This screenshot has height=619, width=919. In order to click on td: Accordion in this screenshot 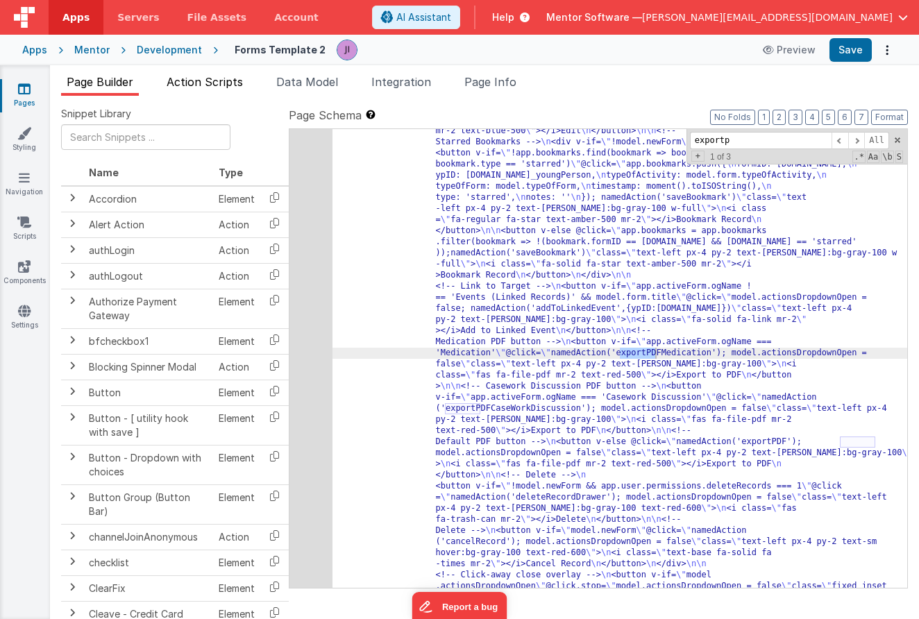, I will do `click(148, 199)`.